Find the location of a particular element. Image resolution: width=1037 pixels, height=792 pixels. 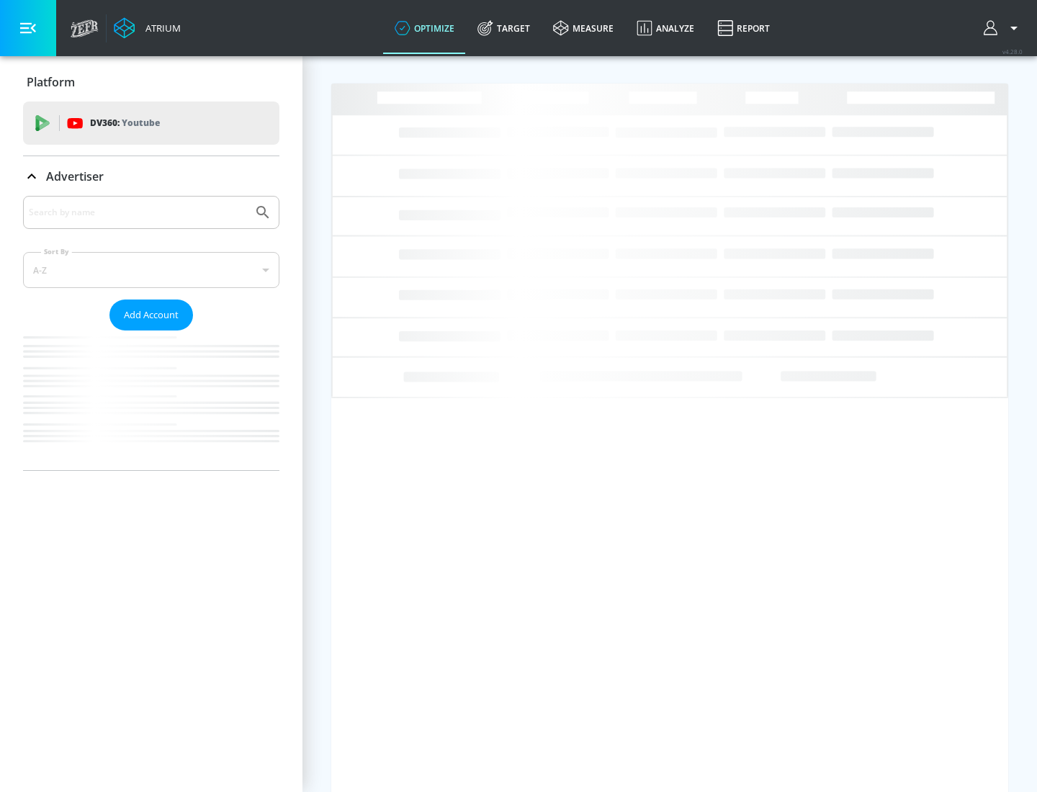

a: Atrium is located at coordinates (147, 28).